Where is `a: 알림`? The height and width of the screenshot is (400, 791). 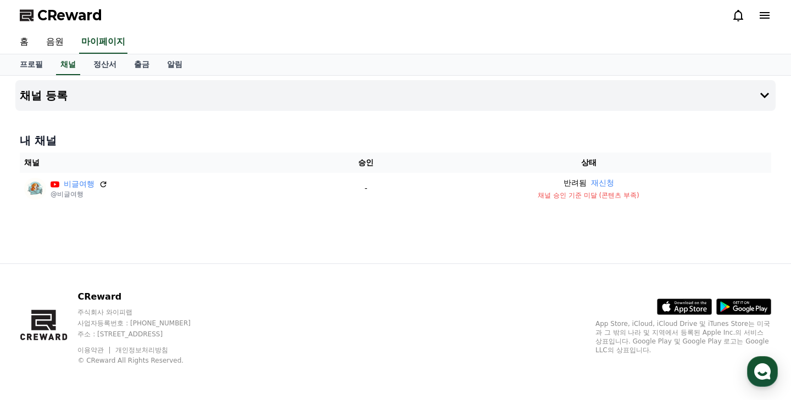 a: 알림 is located at coordinates (175, 65).